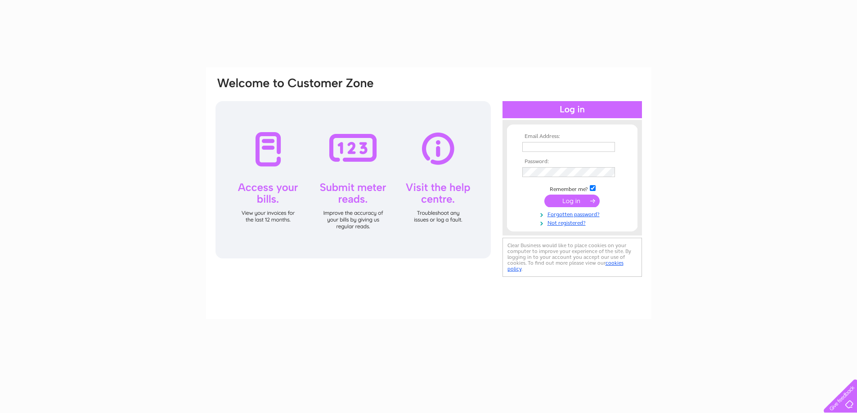 This screenshot has width=857, height=413. Describe the element at coordinates (572, 201) in the screenshot. I see `input: Submit` at that location.